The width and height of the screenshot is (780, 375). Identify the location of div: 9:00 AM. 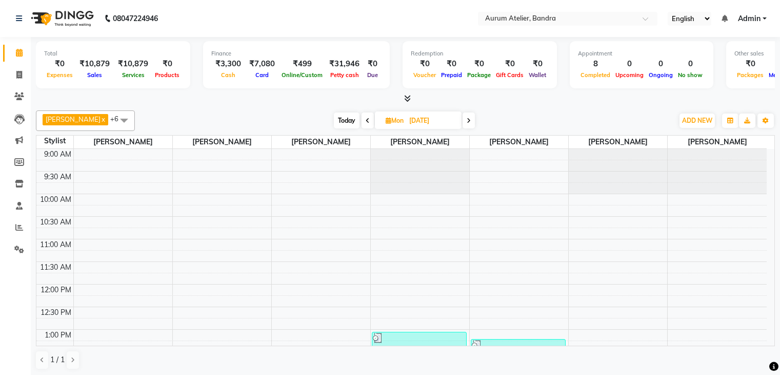
(57, 154).